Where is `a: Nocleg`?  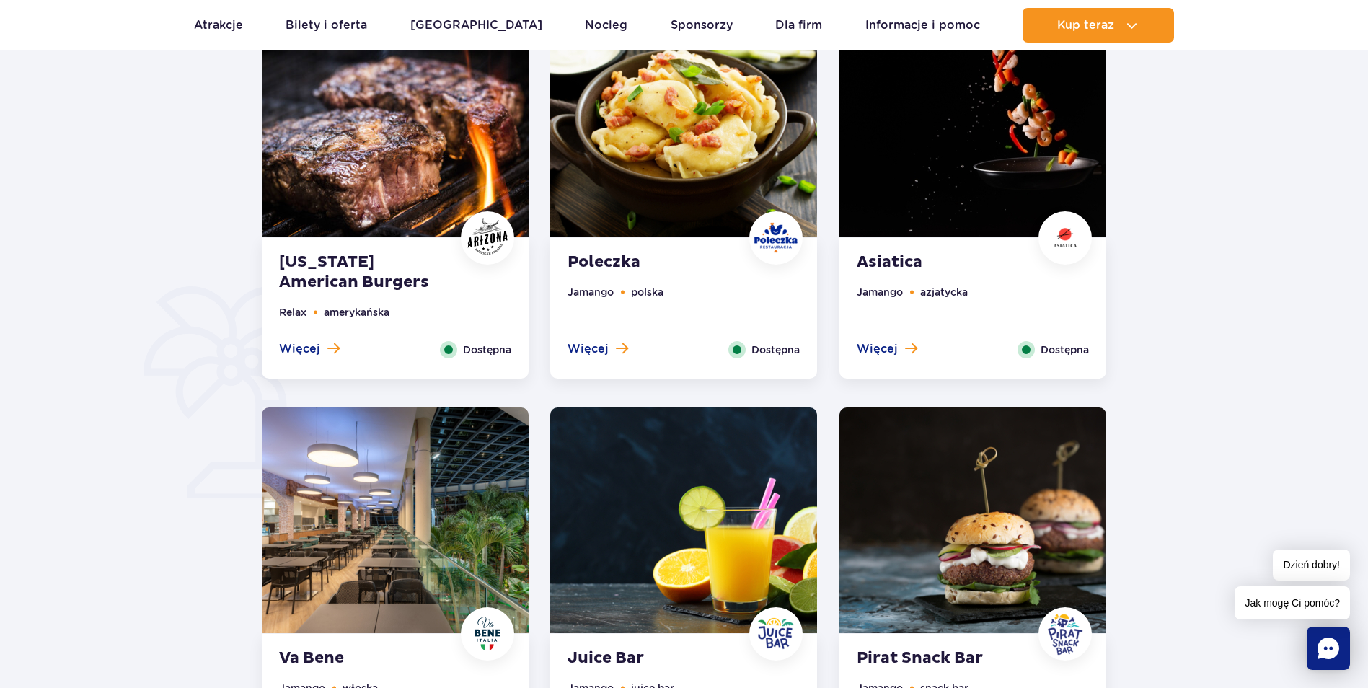
a: Nocleg is located at coordinates (606, 25).